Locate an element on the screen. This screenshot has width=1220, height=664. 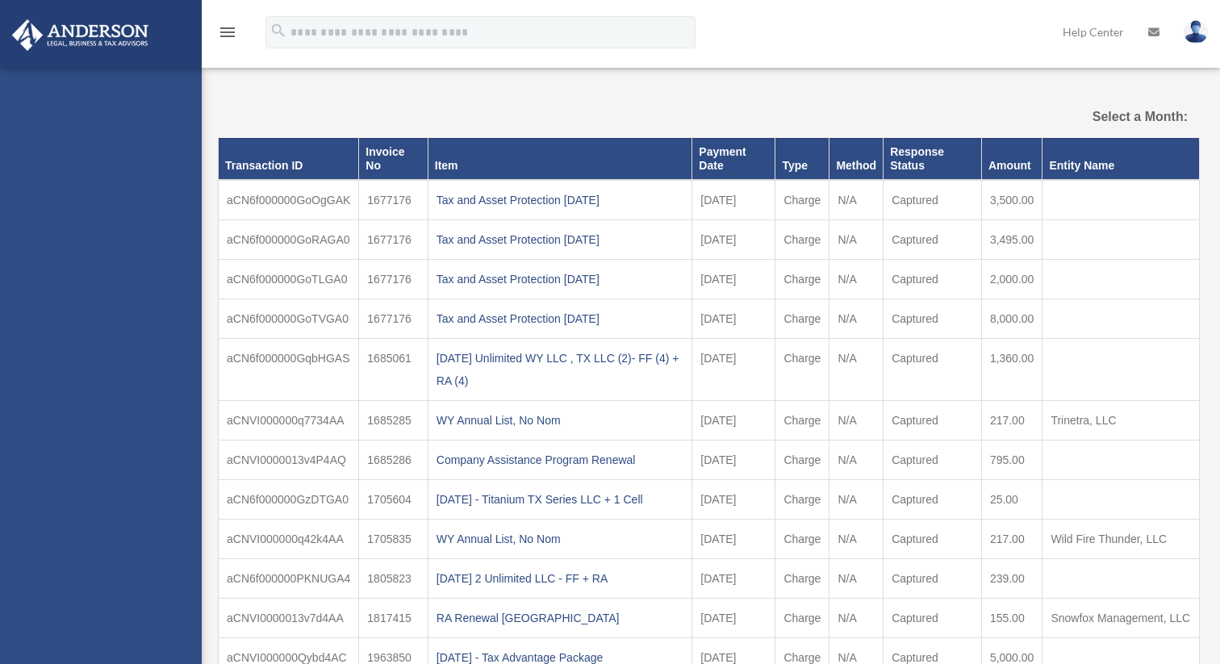
div: Company Assistance Program Renewal is located at coordinates (560, 460).